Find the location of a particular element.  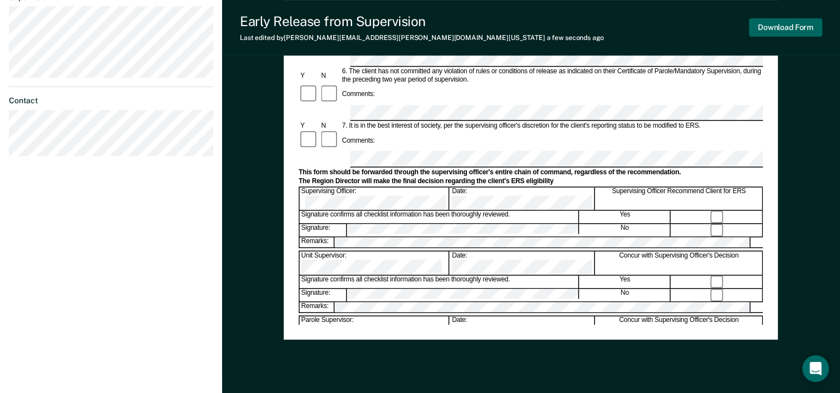

div: Early Release from Supervision is located at coordinates (422, 21).